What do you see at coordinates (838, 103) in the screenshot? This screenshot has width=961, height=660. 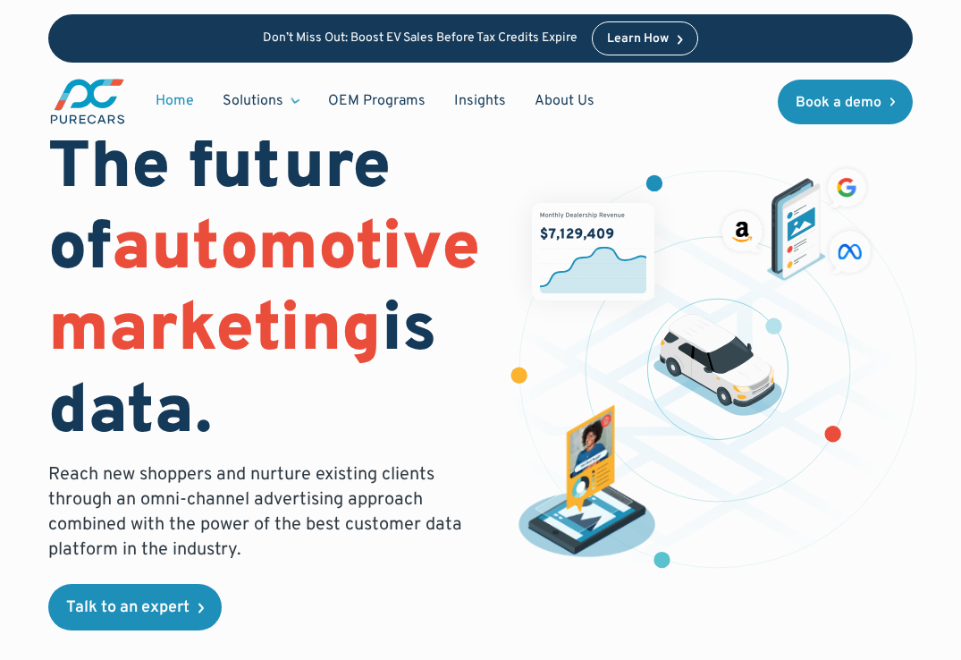 I see `div: Book a demo` at bounding box center [838, 103].